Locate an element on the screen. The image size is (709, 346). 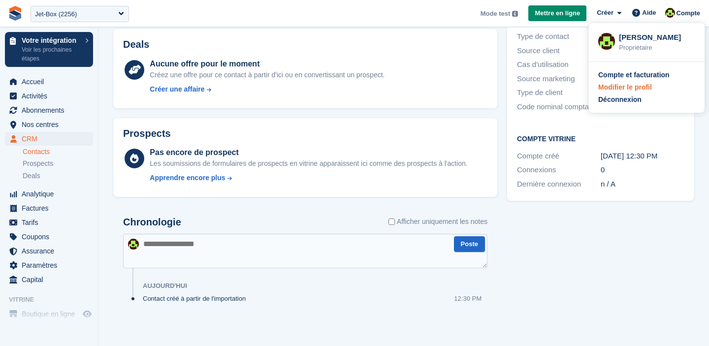
span: Paramètres is located at coordinates (51, 265).